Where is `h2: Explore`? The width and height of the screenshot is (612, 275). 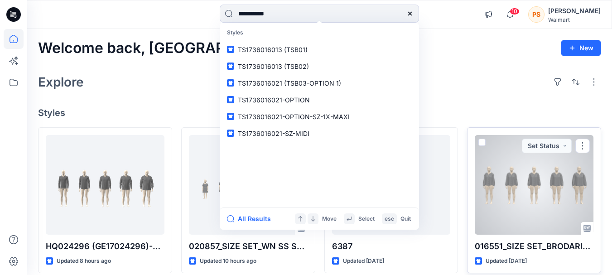
h2: Explore is located at coordinates (61, 82).